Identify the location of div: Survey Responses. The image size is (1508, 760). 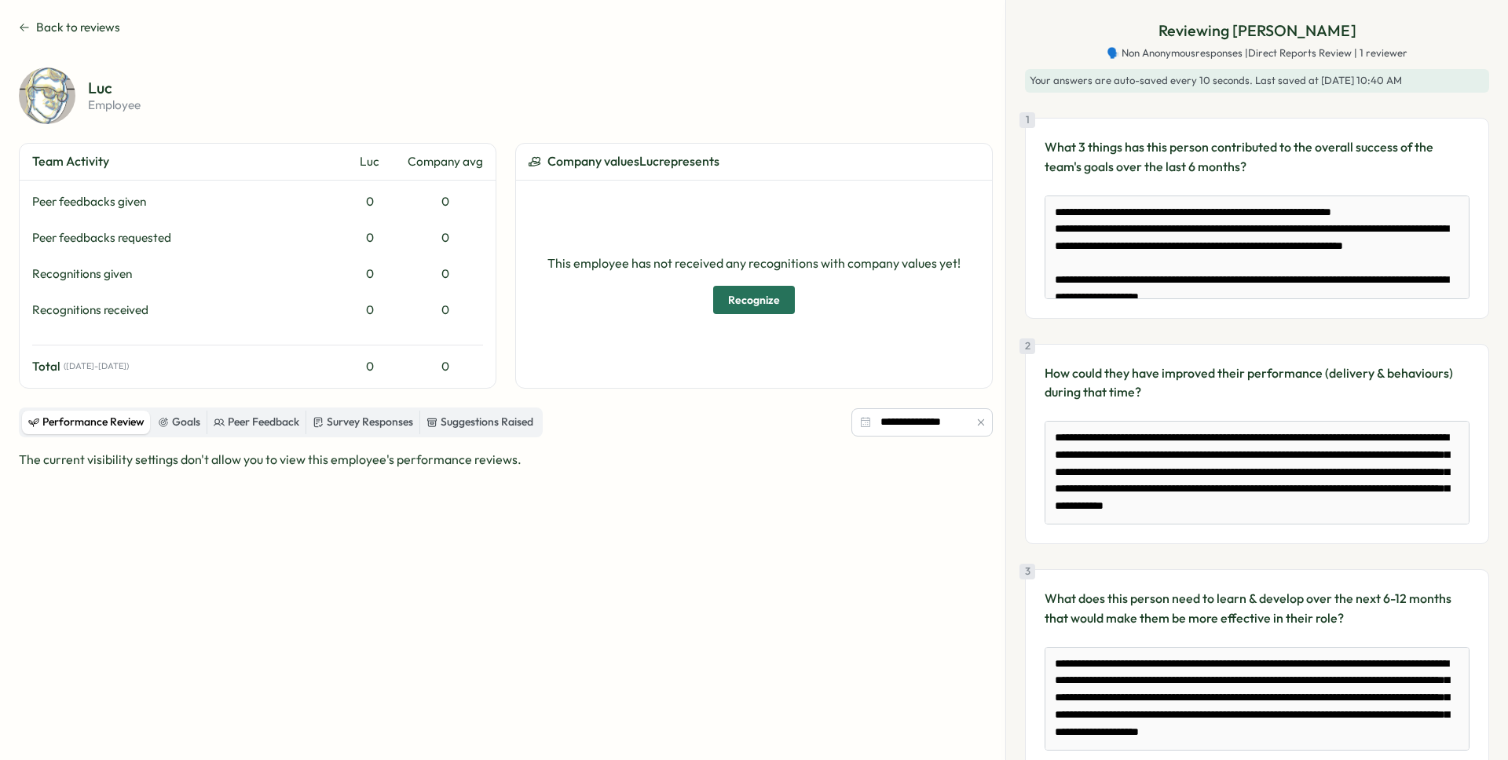
(363, 423).